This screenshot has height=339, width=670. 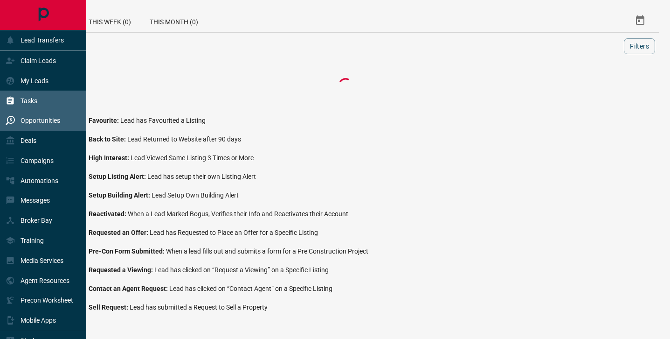 I want to click on span: Back to Site, so click(x=108, y=139).